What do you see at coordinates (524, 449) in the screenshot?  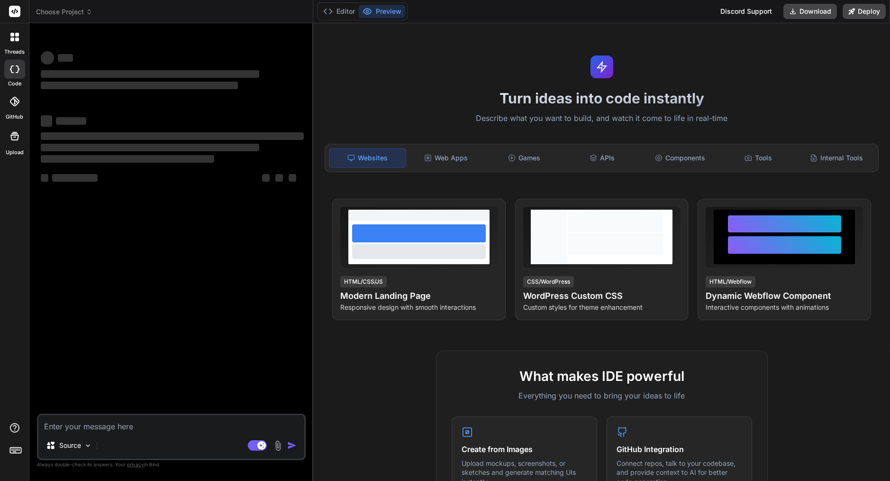 I see `h4: Create from Images` at bounding box center [524, 449].